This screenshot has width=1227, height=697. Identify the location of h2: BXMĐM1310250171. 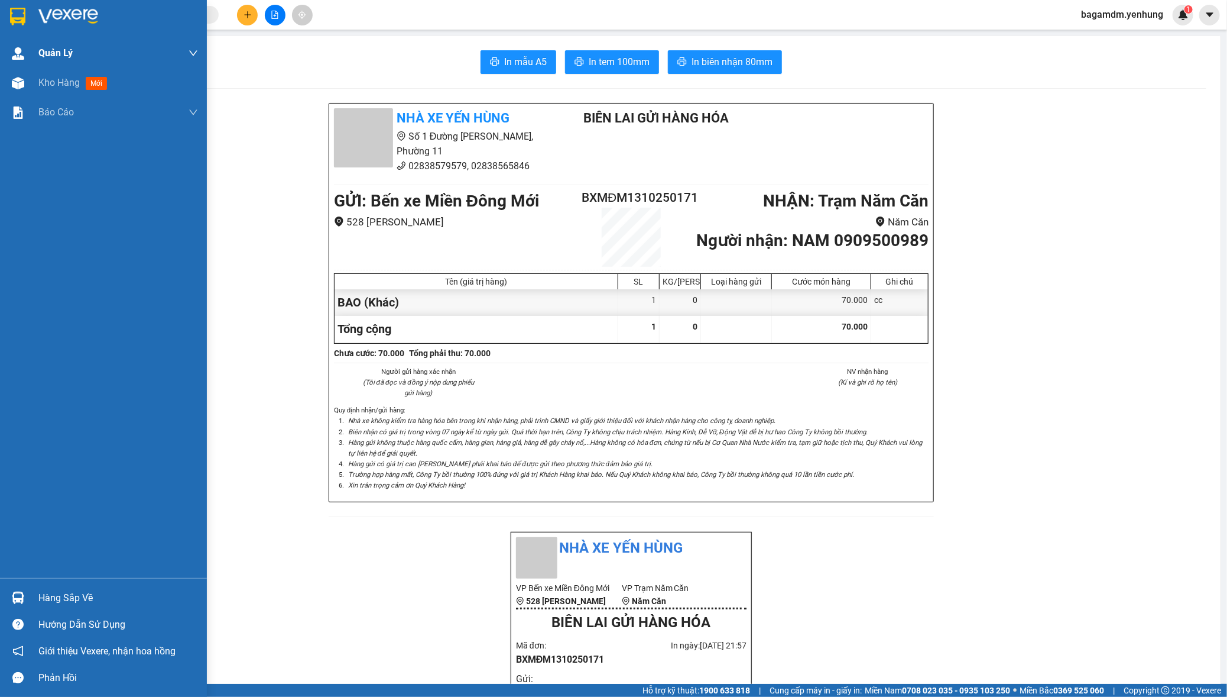
(631, 197).